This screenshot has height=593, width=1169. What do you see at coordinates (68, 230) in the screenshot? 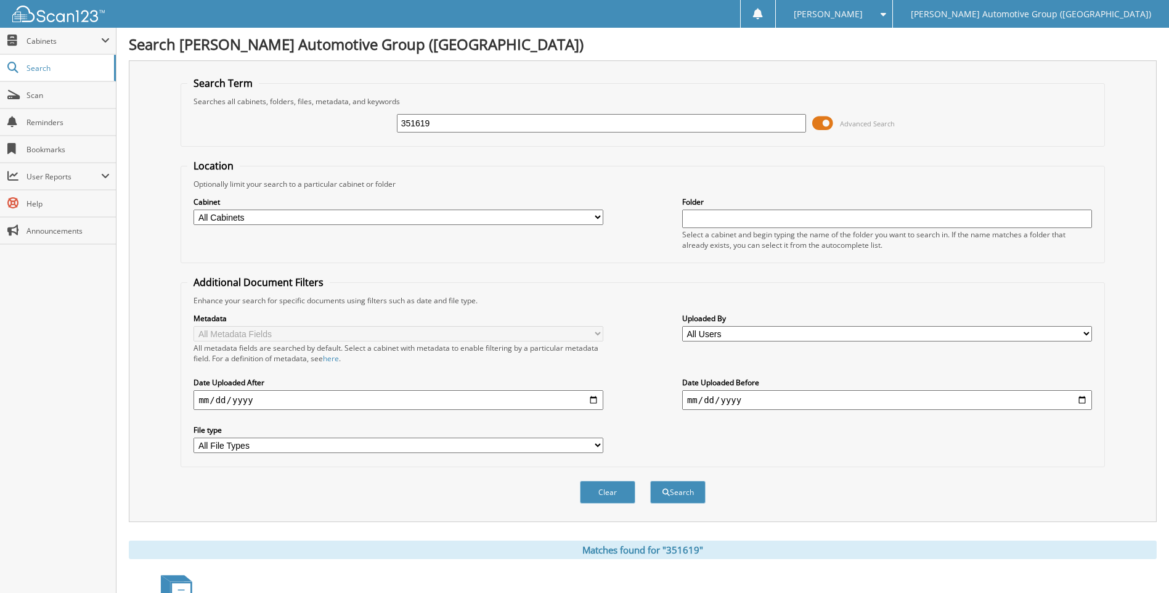
I see `span: Announcements` at bounding box center [68, 230].